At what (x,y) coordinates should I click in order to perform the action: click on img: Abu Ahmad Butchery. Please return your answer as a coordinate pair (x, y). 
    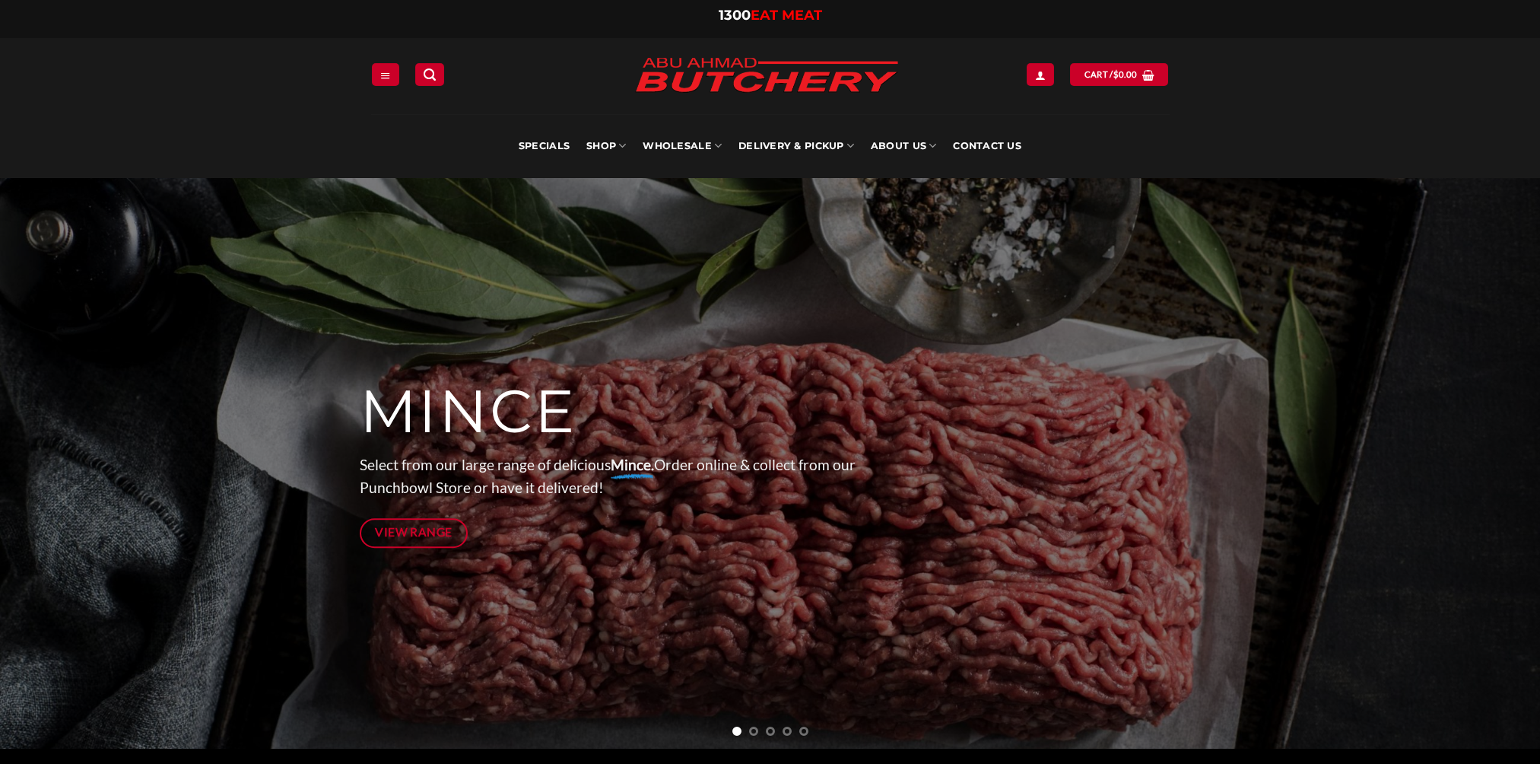
    Looking at the image, I should click on (767, 76).